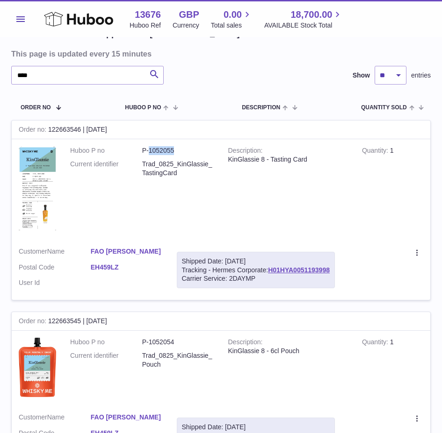  I want to click on strong: 13676, so click(148, 14).